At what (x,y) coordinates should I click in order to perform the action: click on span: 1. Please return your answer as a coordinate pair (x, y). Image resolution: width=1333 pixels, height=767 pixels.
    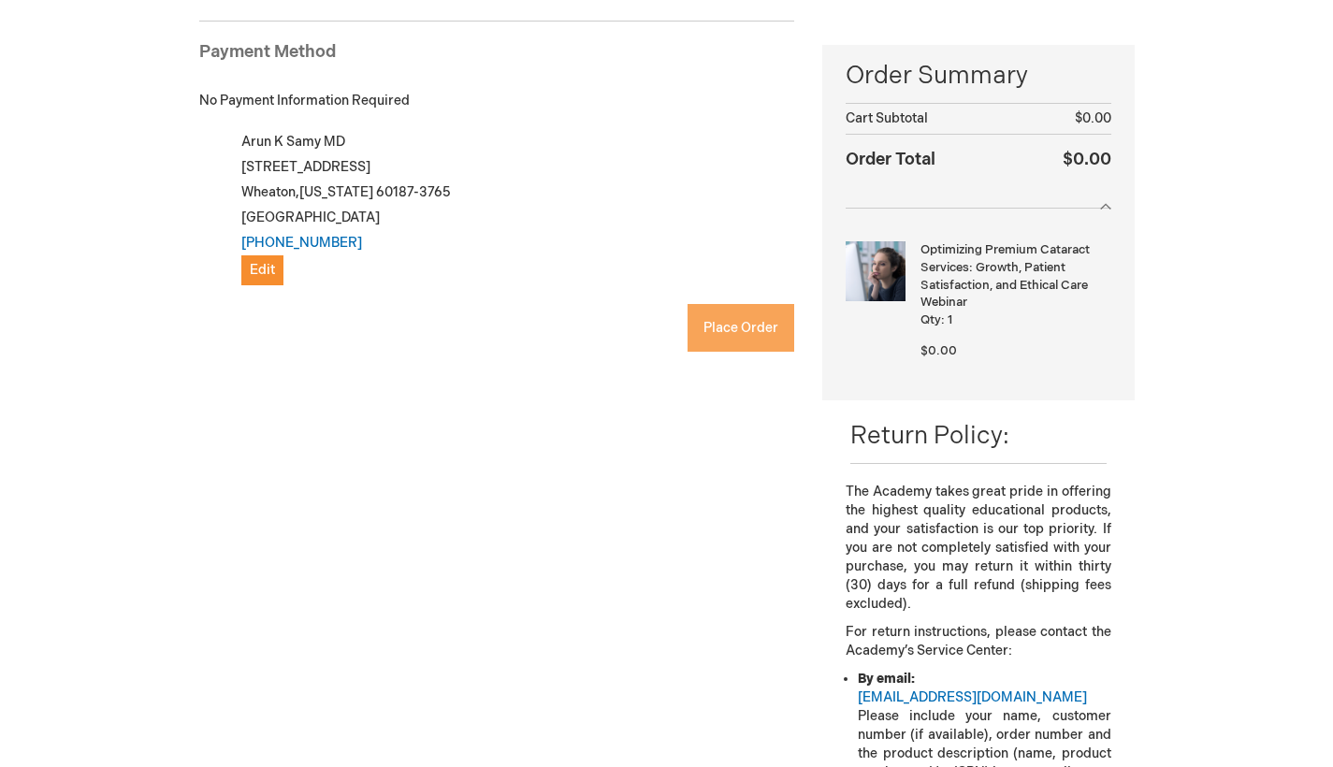
    Looking at the image, I should click on (949, 320).